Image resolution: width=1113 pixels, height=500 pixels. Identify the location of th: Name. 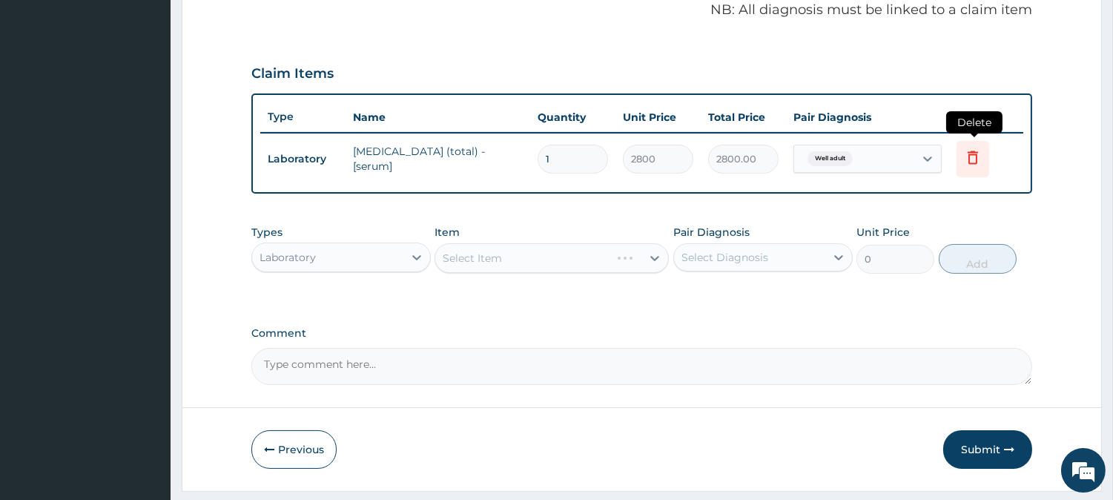
(438, 117).